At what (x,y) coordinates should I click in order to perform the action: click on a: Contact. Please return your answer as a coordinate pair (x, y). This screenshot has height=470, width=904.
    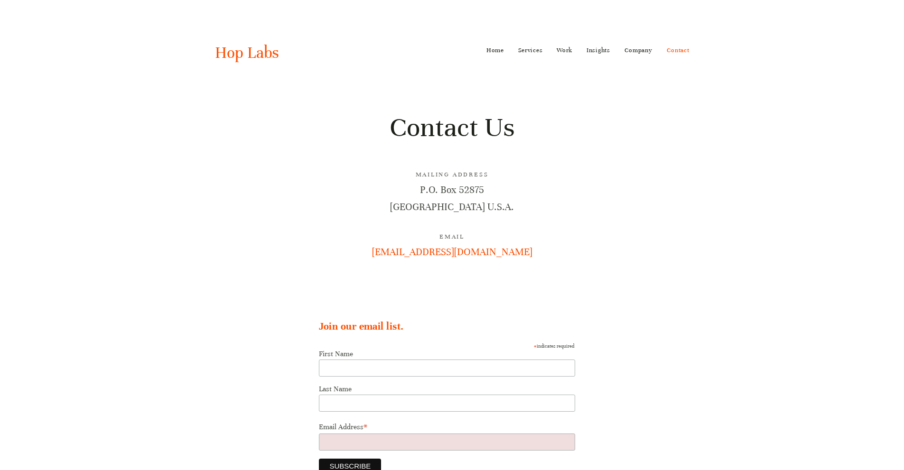
    Looking at the image, I should click on (678, 50).